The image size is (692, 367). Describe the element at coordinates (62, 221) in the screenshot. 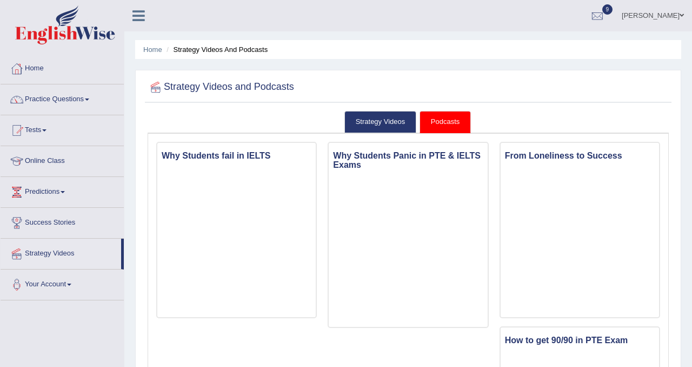

I see `a: Success Stories` at that location.